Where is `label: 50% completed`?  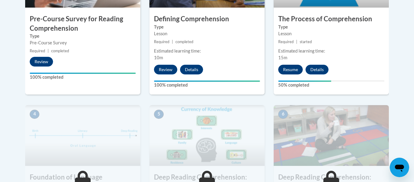 label: 50% completed is located at coordinates (331, 85).